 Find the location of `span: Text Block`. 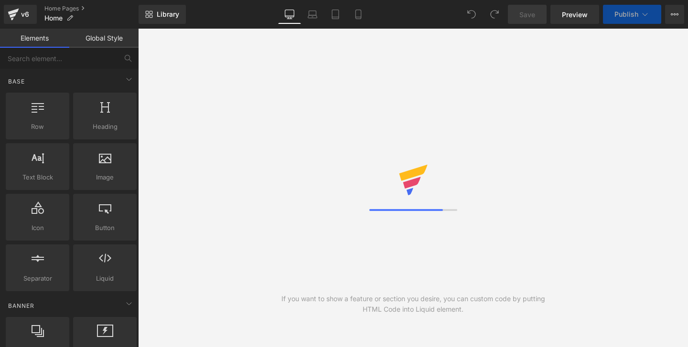

span: Text Block is located at coordinates (37, 177).